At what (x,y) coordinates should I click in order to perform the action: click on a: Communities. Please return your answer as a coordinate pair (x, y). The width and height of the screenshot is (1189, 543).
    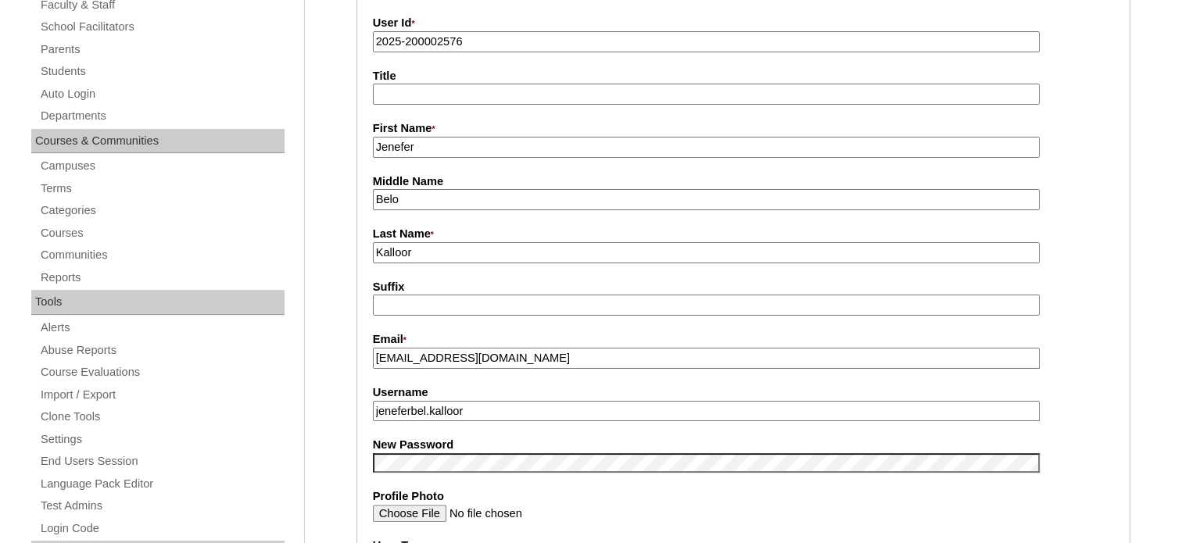
    Looking at the image, I should click on (162, 255).